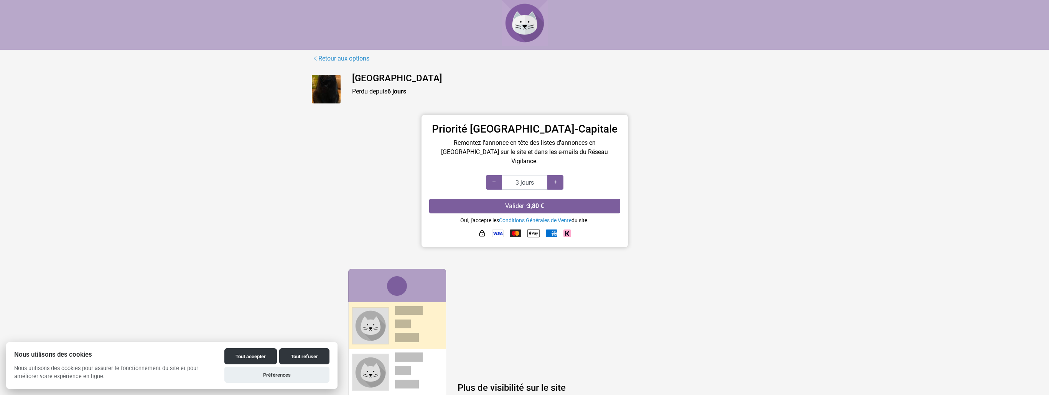 The width and height of the screenshot is (1049, 395). I want to click on a: Conditions Générales de Vente, so click(535, 221).